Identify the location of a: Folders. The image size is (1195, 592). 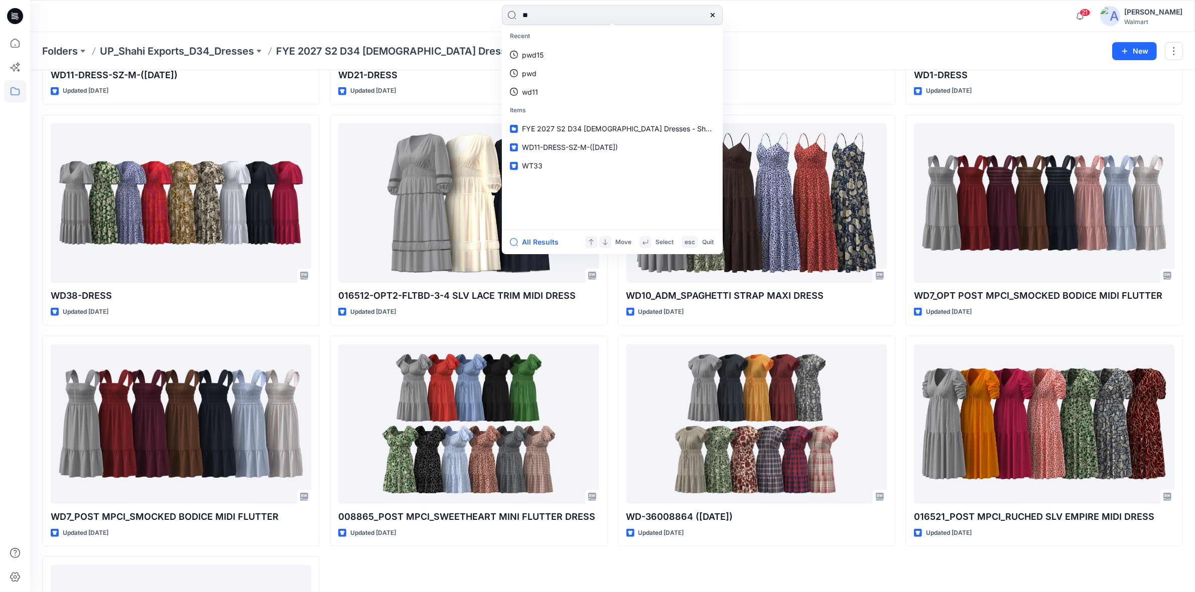
(60, 51).